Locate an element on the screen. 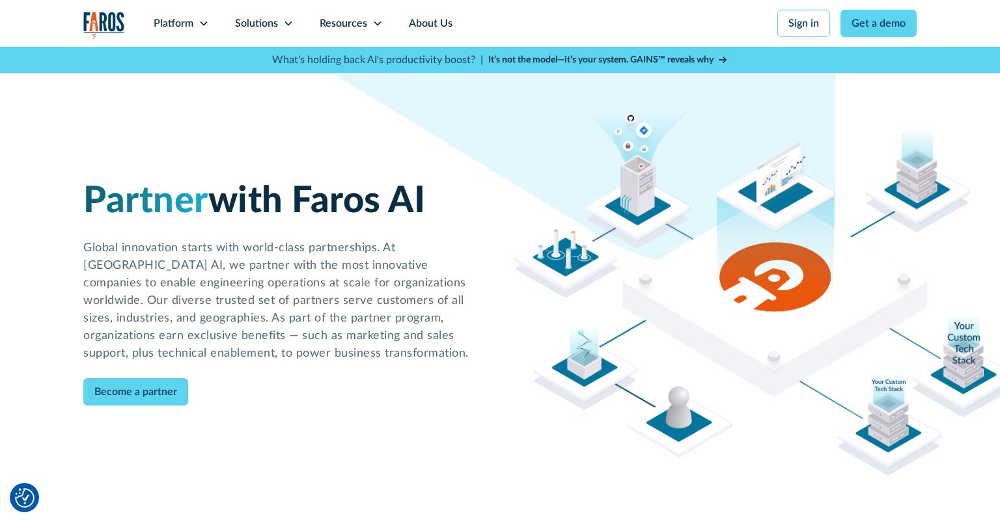 This screenshot has width=1000, height=522. a: Become a partner is located at coordinates (135, 392).